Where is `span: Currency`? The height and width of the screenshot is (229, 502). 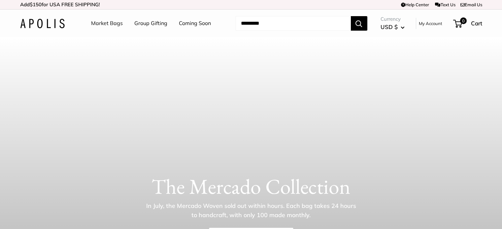
span: Currency is located at coordinates (392, 19).